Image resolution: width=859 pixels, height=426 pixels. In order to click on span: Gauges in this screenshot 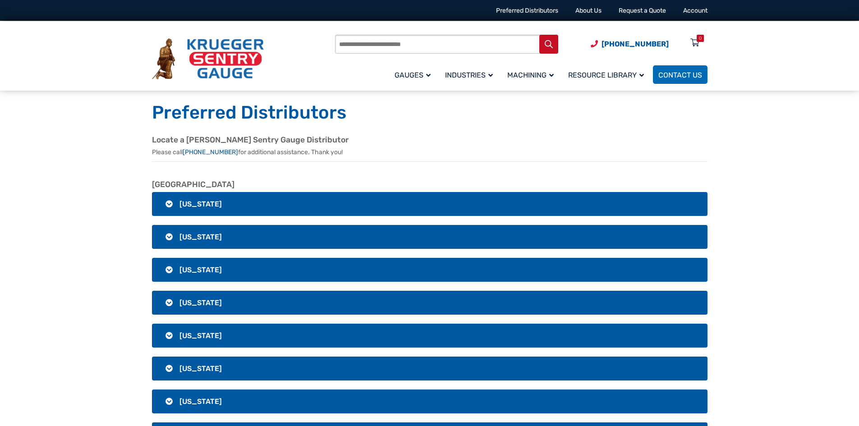, I will do `click(413, 75)`.